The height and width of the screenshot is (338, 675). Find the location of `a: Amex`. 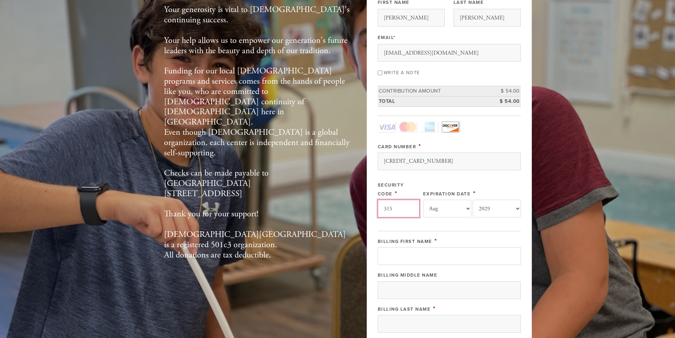

a: Amex is located at coordinates (429, 126).